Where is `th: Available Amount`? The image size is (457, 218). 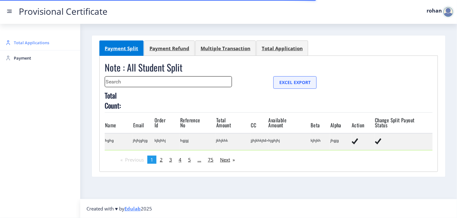 th: Available Amount is located at coordinates (289, 123).